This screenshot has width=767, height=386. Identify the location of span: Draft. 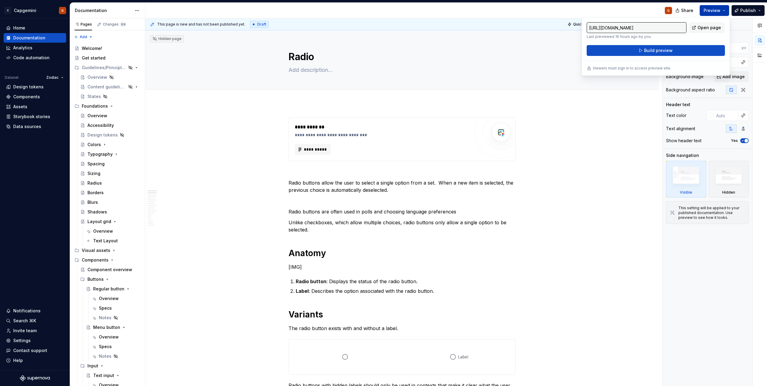
(262, 24).